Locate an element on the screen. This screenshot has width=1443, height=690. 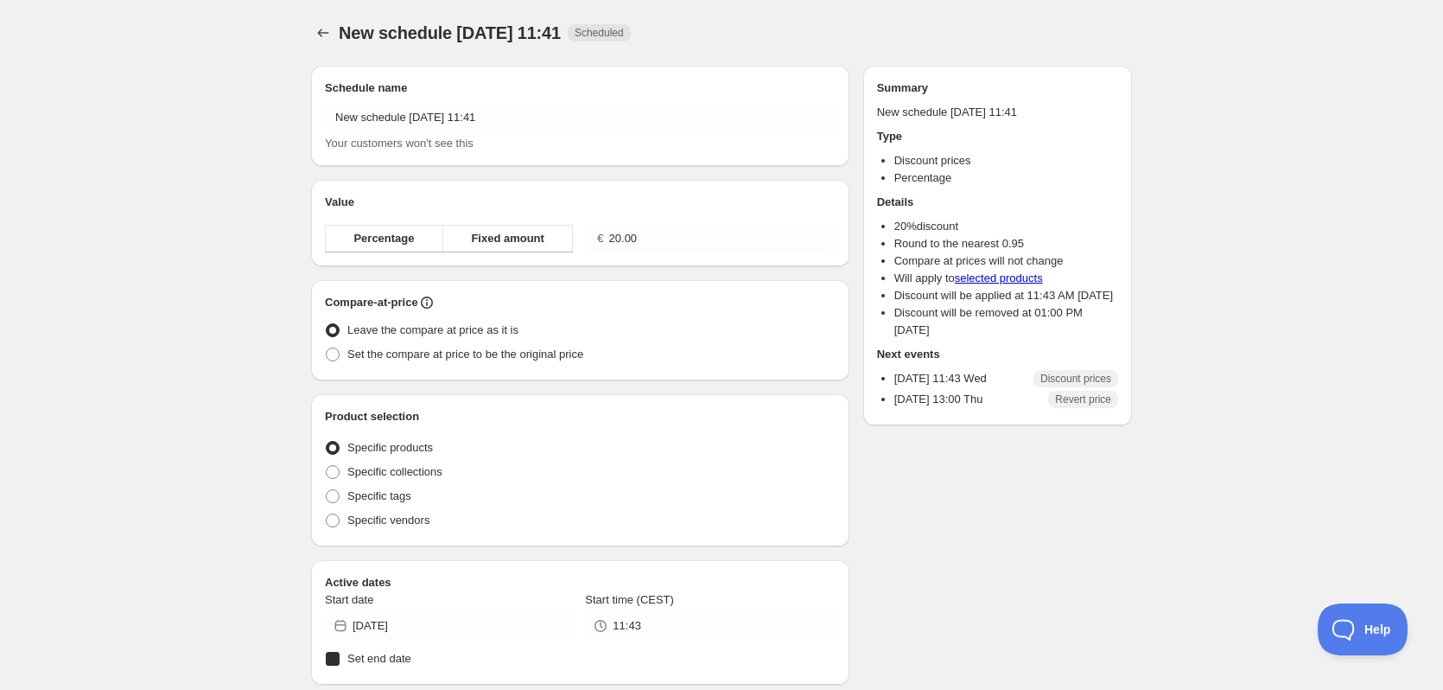
li: Percentage is located at coordinates (1006, 178).